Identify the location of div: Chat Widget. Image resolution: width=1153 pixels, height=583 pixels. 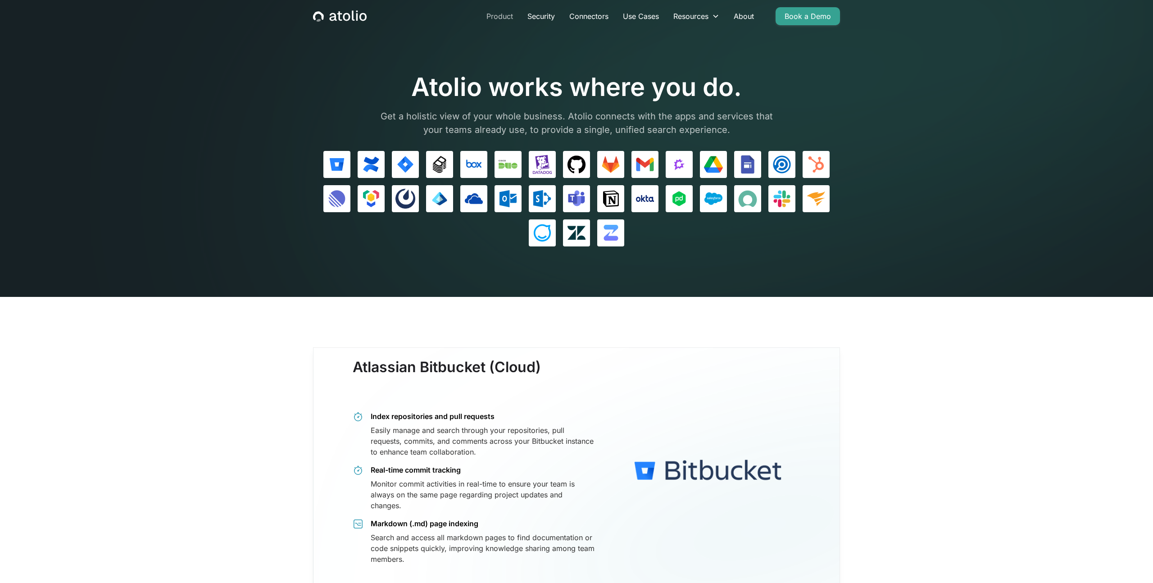
(1131, 561).